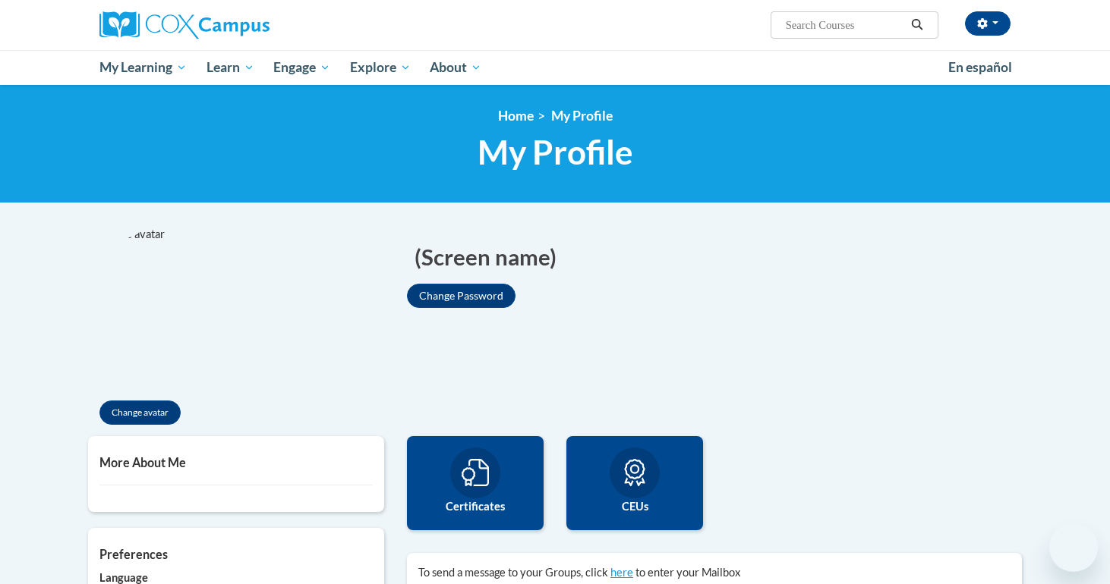 Image resolution: width=1110 pixels, height=584 pixels. Describe the element at coordinates (143, 68) in the screenshot. I see `span: My Learning` at that location.